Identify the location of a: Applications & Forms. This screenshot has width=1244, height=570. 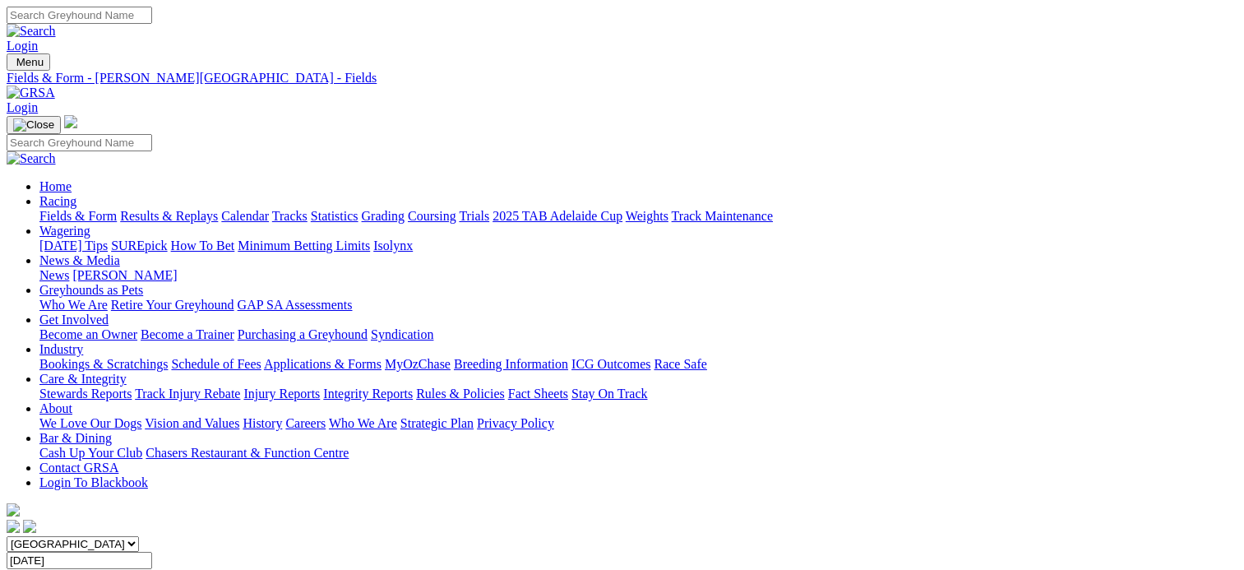
(322, 363).